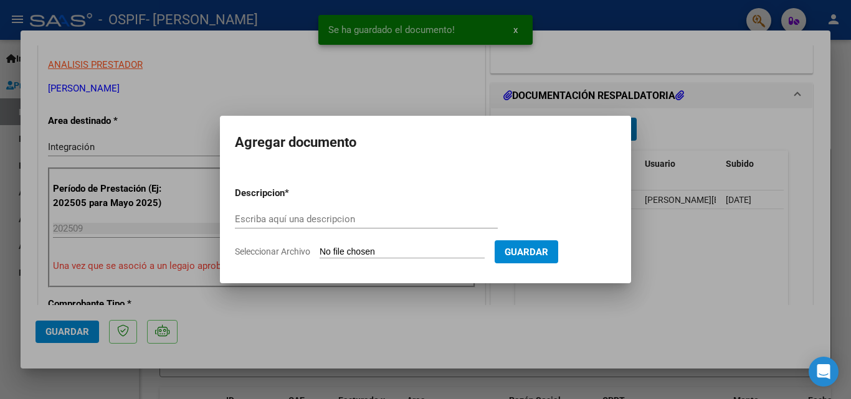  I want to click on h2: Agregar documento, so click(426, 143).